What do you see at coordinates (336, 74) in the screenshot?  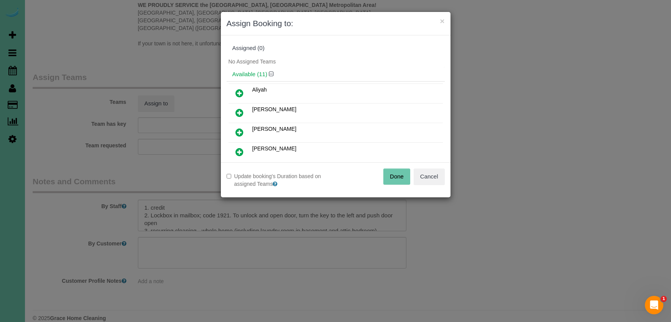 I see `h4: Available (11)` at bounding box center [336, 74].